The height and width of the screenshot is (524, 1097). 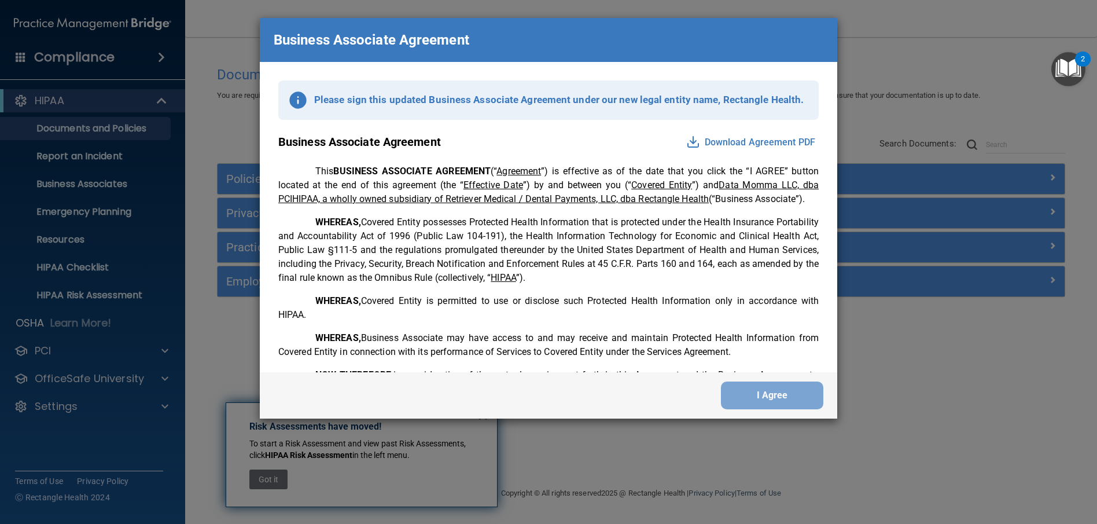 I want to click on u: Effective Date, so click(x=493, y=185).